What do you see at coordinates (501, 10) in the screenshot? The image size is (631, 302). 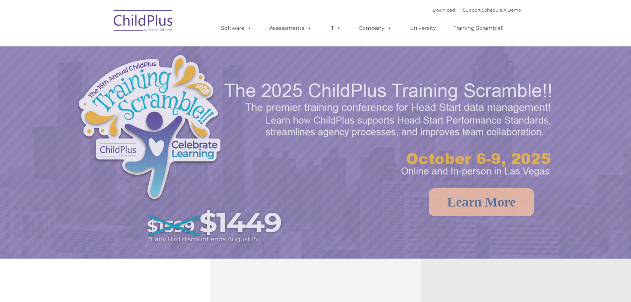 I see `a: Schedule A Demo` at bounding box center [501, 10].